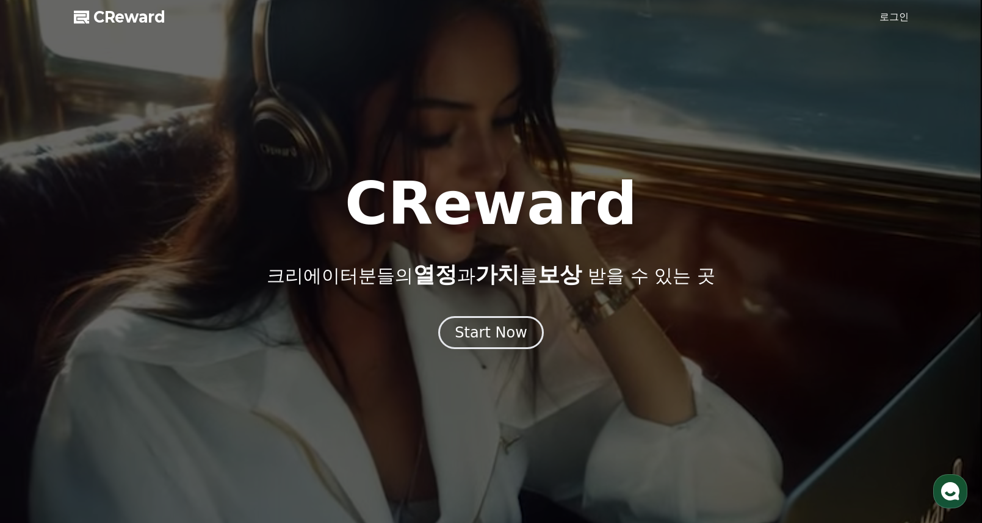 This screenshot has height=523, width=982. Describe the element at coordinates (491, 334) in the screenshot. I see `a: Start Now` at that location.